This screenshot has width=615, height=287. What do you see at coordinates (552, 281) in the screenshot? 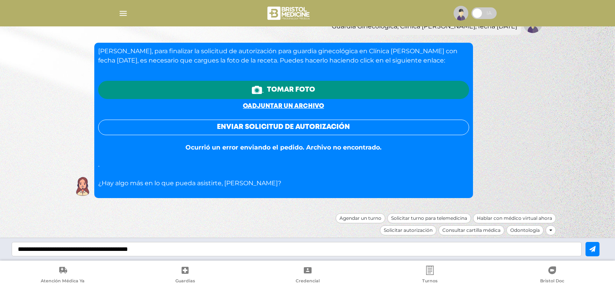
I see `span: Bristol Doc` at bounding box center [552, 281].